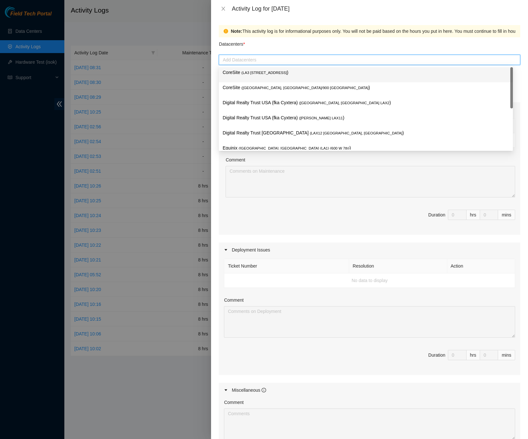 Image resolution: width=528 pixels, height=439 pixels. Describe the element at coordinates (264, 390) in the screenshot. I see `span: info-circle` at that location.